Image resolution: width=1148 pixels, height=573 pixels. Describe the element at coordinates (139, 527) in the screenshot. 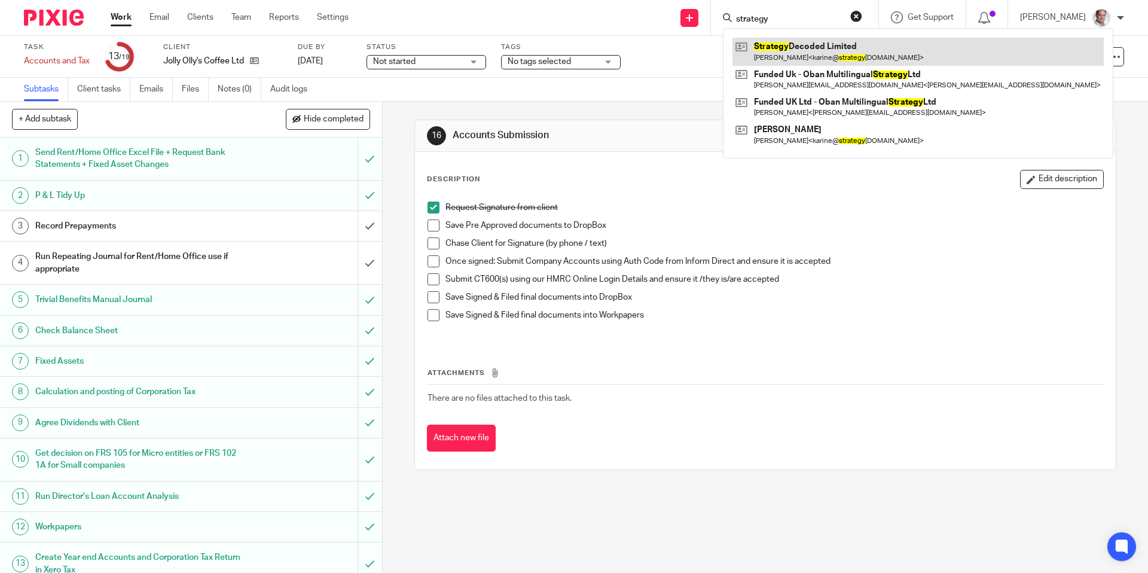

I see `h1: Workpapers` at that location.